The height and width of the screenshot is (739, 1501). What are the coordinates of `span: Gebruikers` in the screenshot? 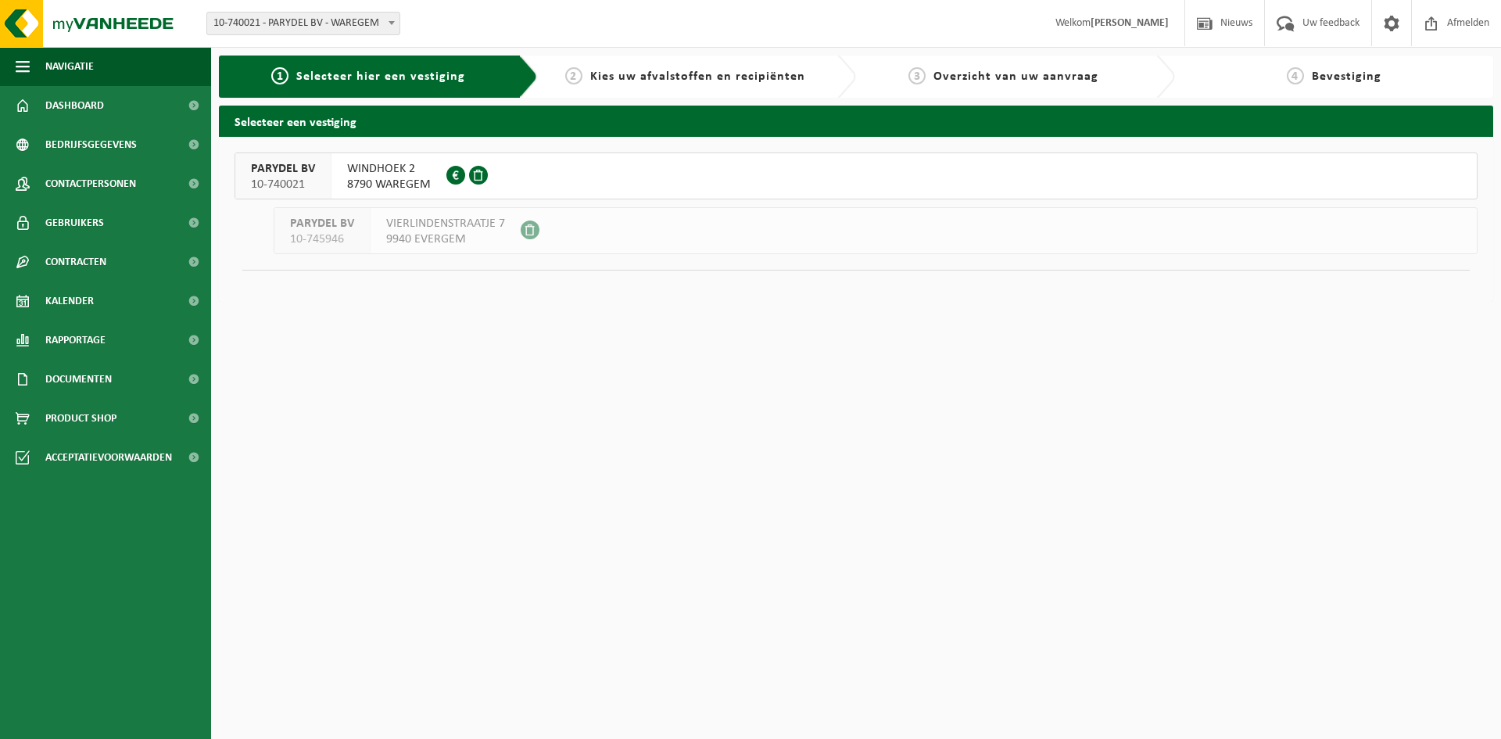 It's located at (74, 223).